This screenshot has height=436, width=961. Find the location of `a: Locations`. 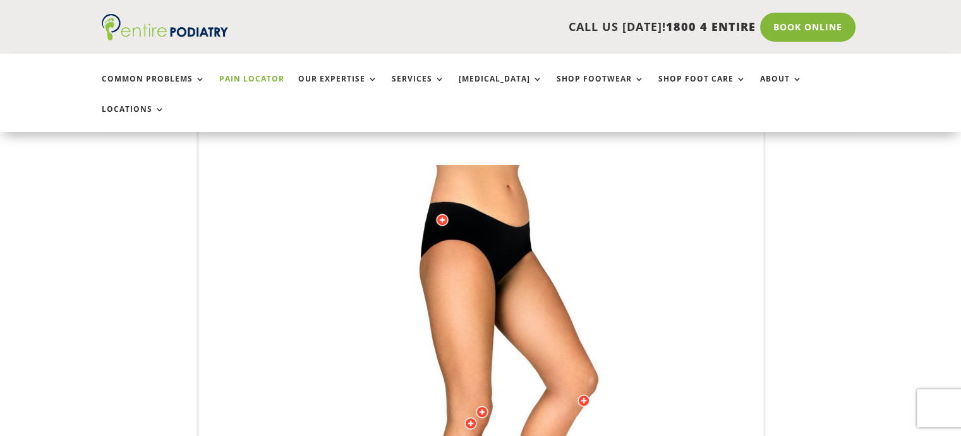

a: Locations is located at coordinates (133, 118).